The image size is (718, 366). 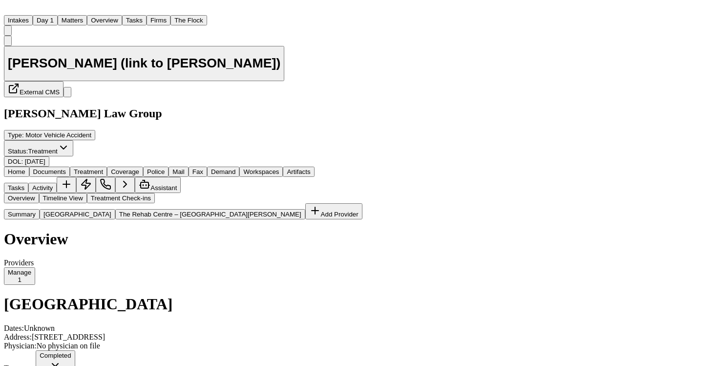 I want to click on span: Police, so click(x=156, y=171).